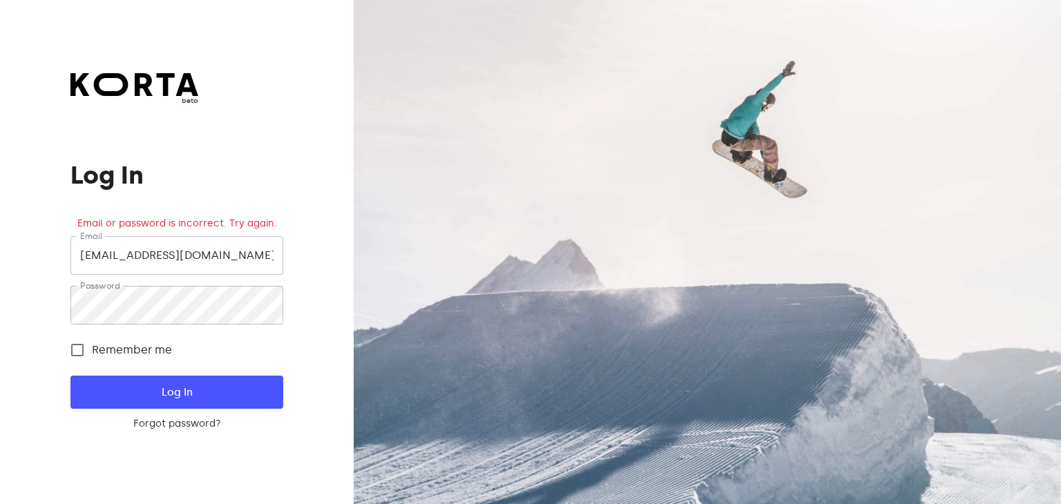 The image size is (1061, 504). What do you see at coordinates (176, 424) in the screenshot?
I see `a: Forgot password?` at bounding box center [176, 424].